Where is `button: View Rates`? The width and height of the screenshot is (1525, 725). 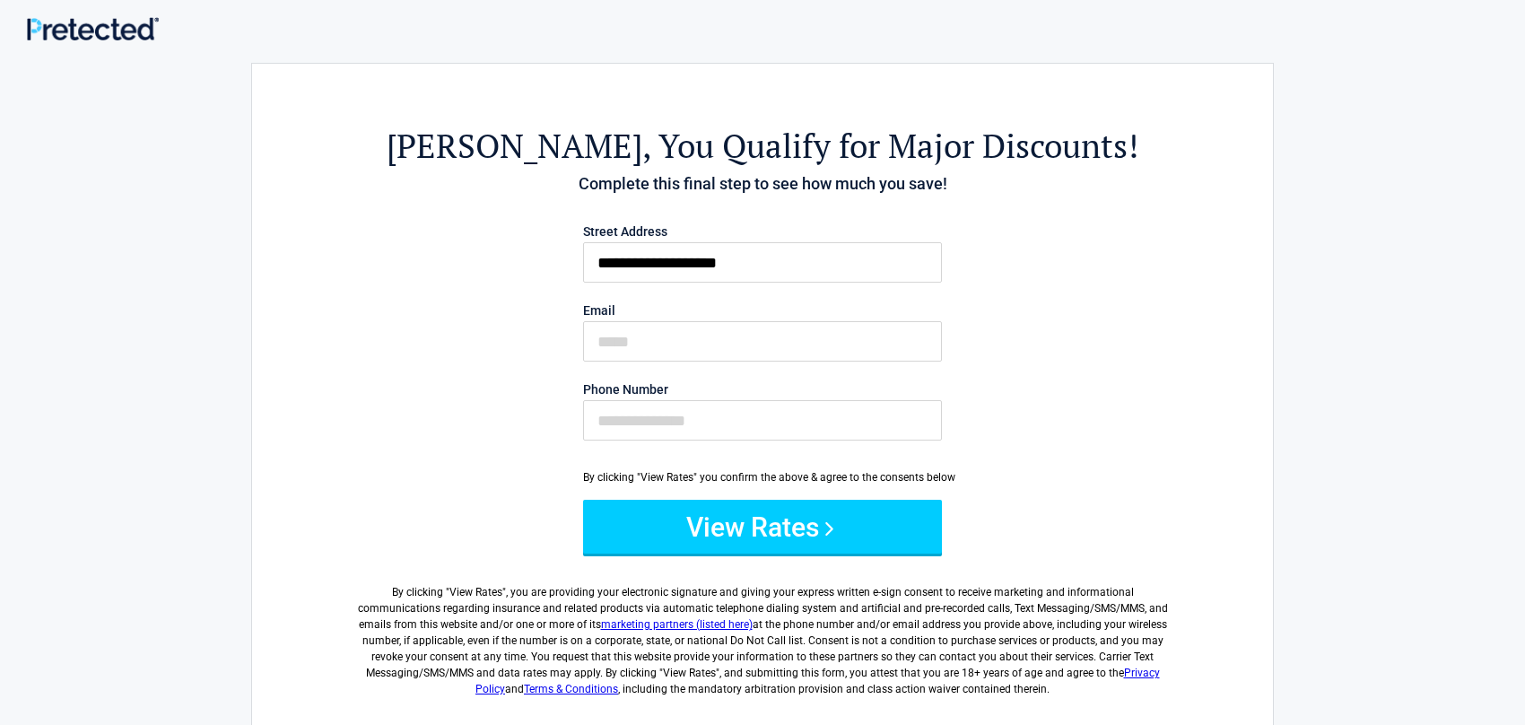
button: View Rates is located at coordinates (762, 526).